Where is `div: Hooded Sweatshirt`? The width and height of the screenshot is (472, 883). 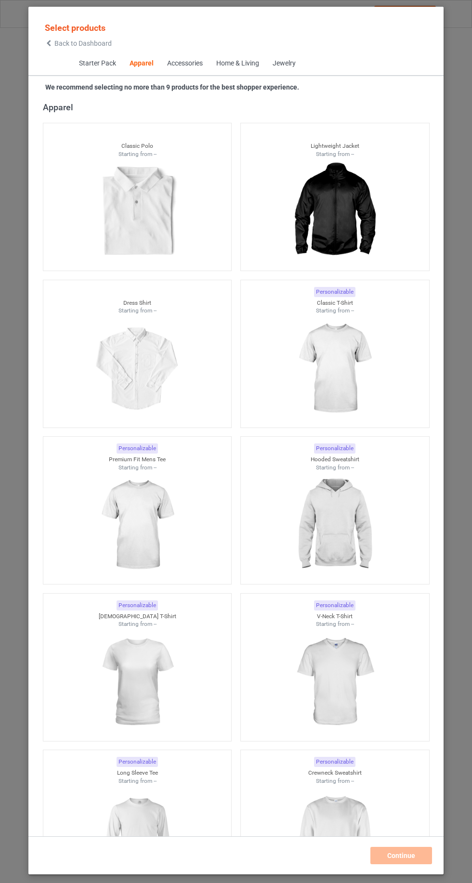
div: Hooded Sweatshirt is located at coordinates (335, 459).